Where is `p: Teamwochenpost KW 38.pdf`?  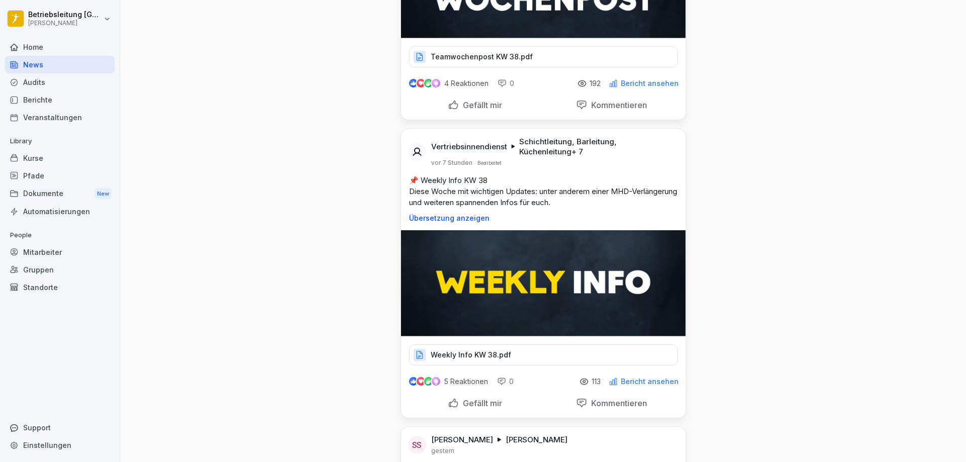 p: Teamwochenpost KW 38.pdf is located at coordinates (481, 57).